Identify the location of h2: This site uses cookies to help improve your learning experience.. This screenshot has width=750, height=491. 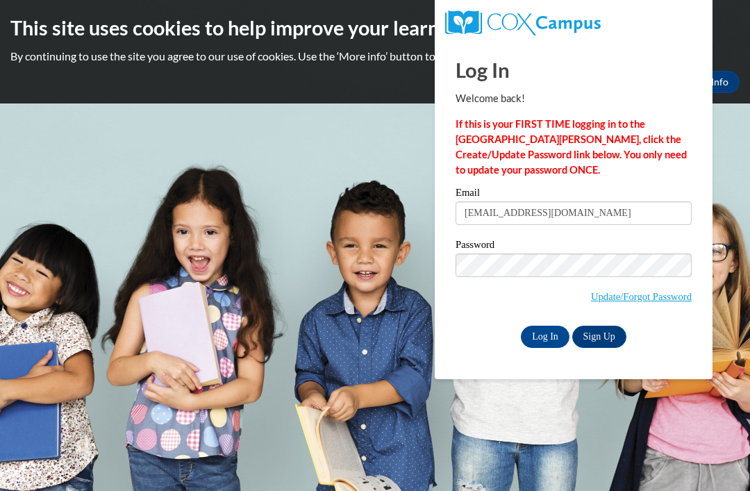
(375, 28).